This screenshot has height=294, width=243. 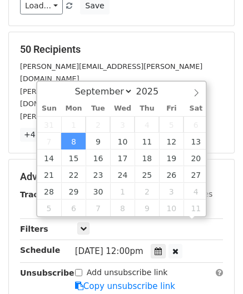 I want to click on span: September 7, 2025, so click(x=49, y=141).